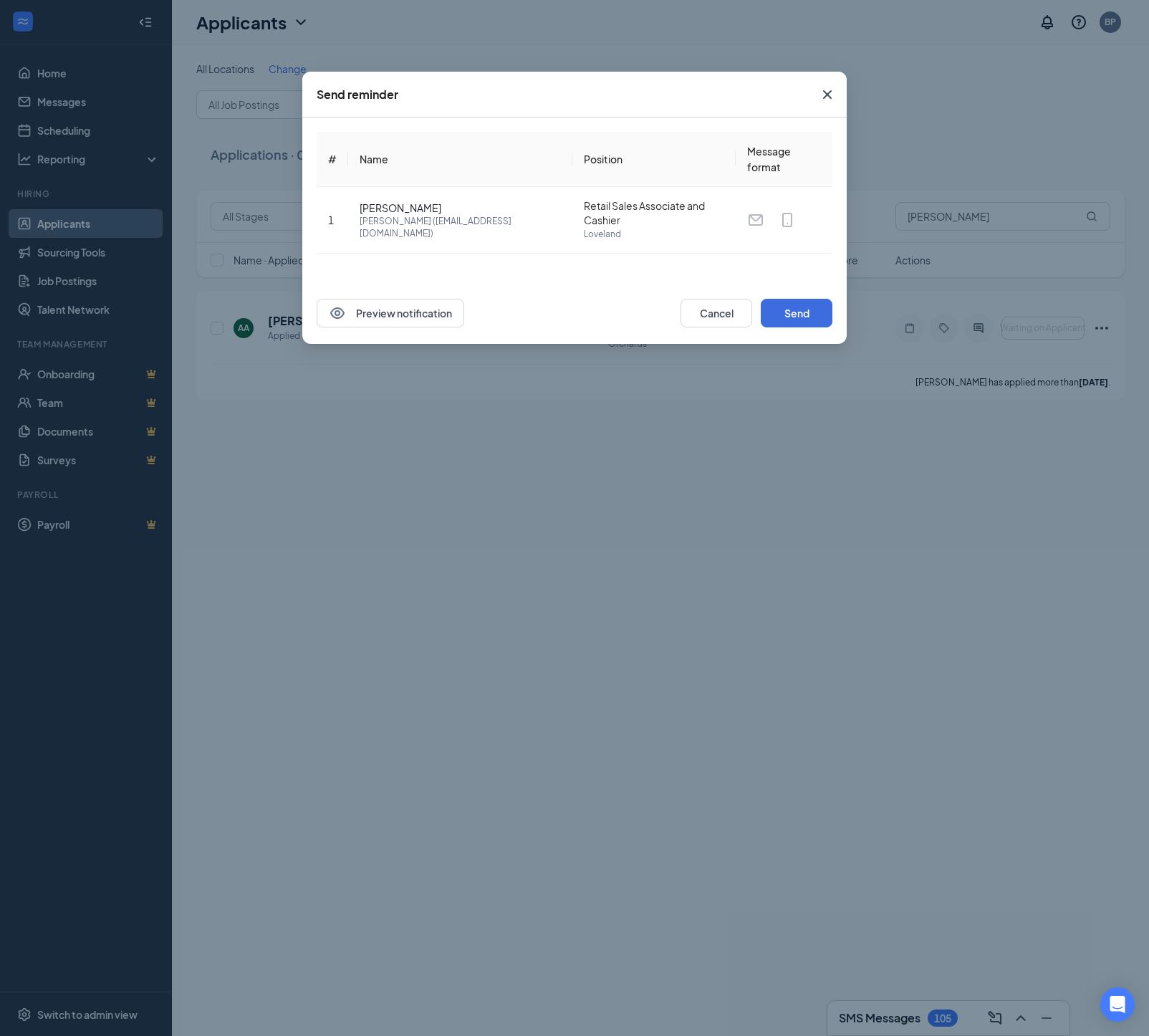 The width and height of the screenshot is (1149, 1036). Describe the element at coordinates (827, 95) in the screenshot. I see `svg: Cross` at that location.